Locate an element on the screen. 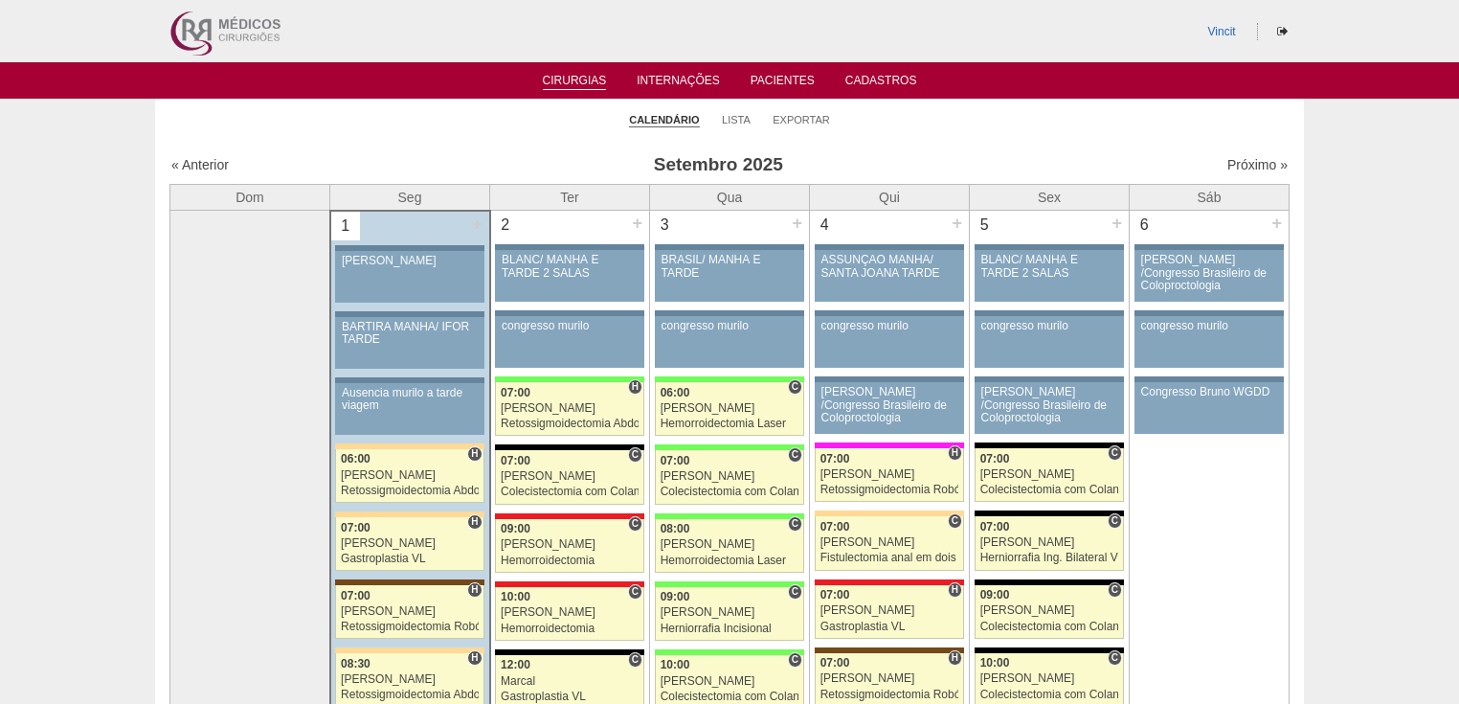  span: 09:00 is located at coordinates (995, 594).